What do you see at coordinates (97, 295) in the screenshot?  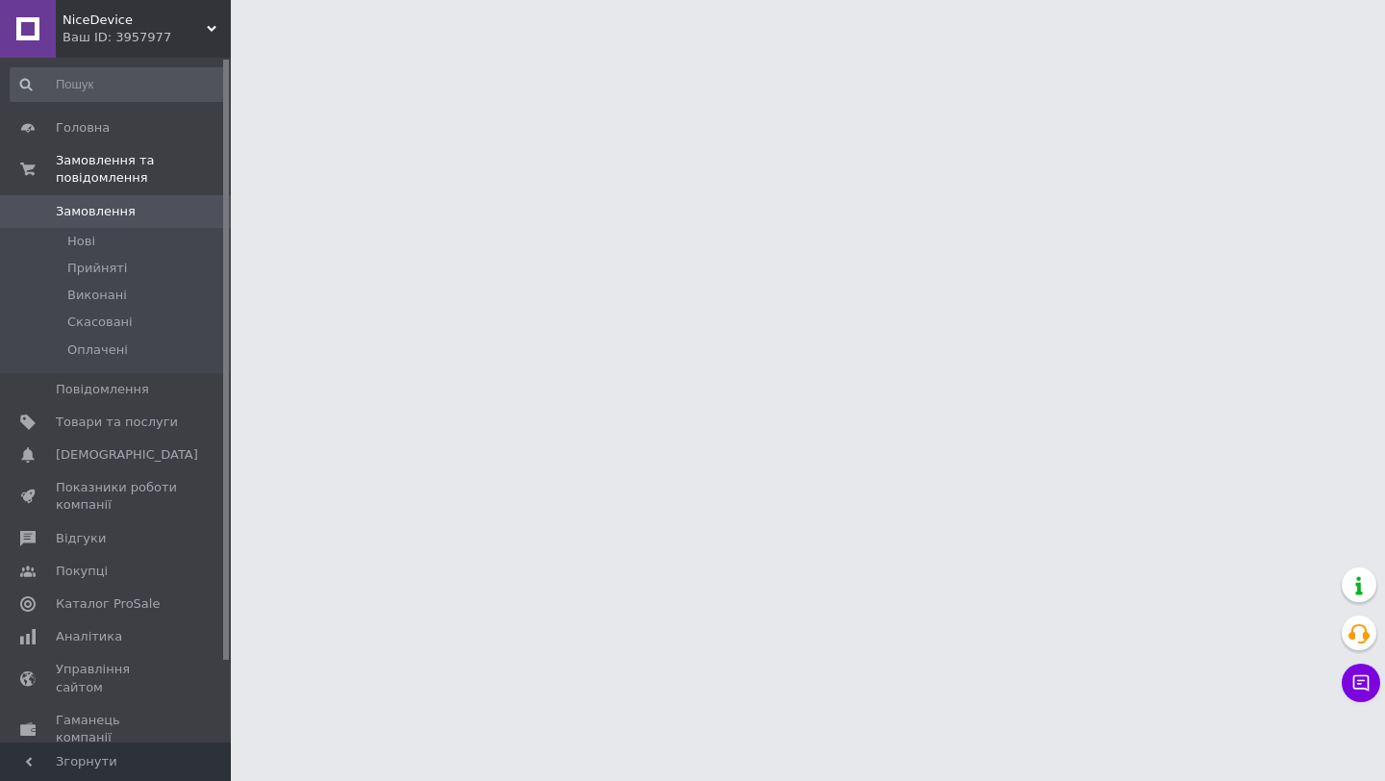 I see `span: Виконані` at bounding box center [97, 295].